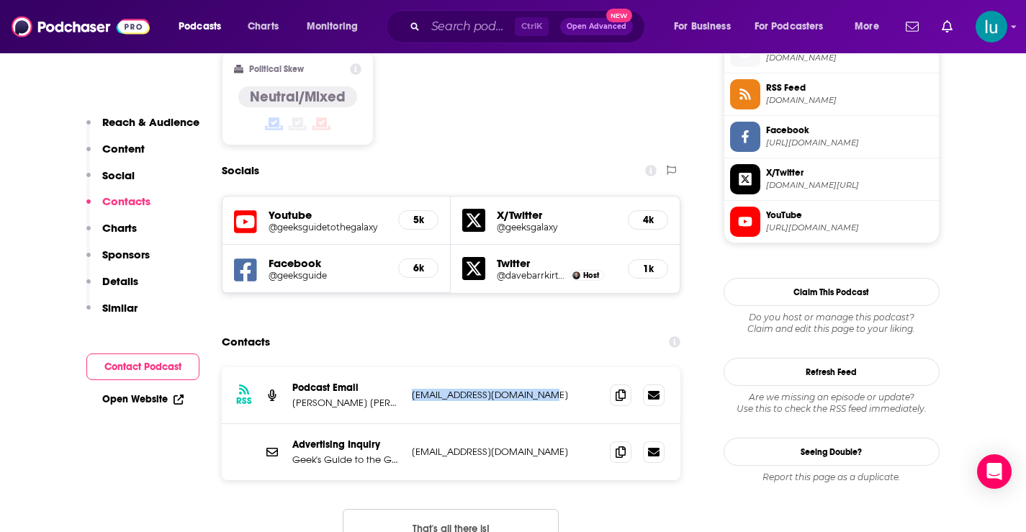 The width and height of the screenshot is (1026, 532). I want to click on p: Similar, so click(120, 308).